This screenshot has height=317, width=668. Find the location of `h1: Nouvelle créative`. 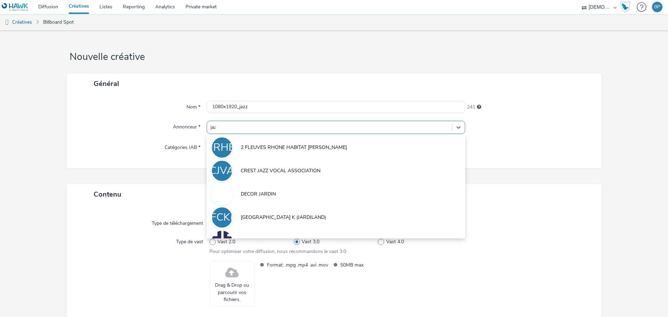

h1: Nouvelle créative is located at coordinates (334, 57).